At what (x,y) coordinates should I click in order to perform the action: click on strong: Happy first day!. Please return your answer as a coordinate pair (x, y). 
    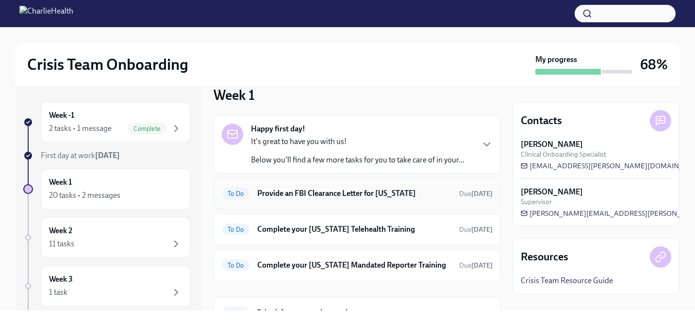
    Looking at the image, I should click on (278, 129).